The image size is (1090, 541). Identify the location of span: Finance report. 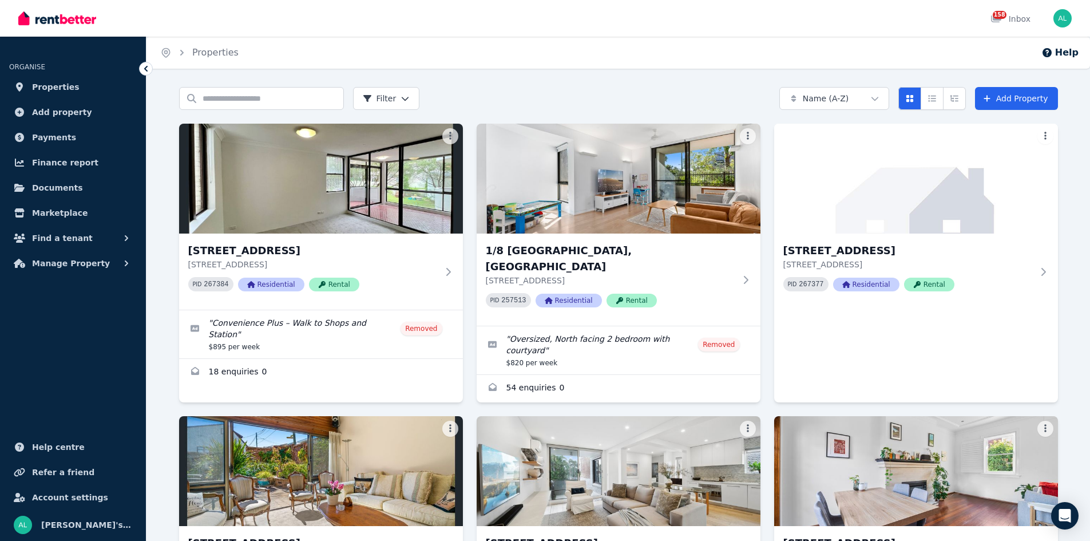
(65, 163).